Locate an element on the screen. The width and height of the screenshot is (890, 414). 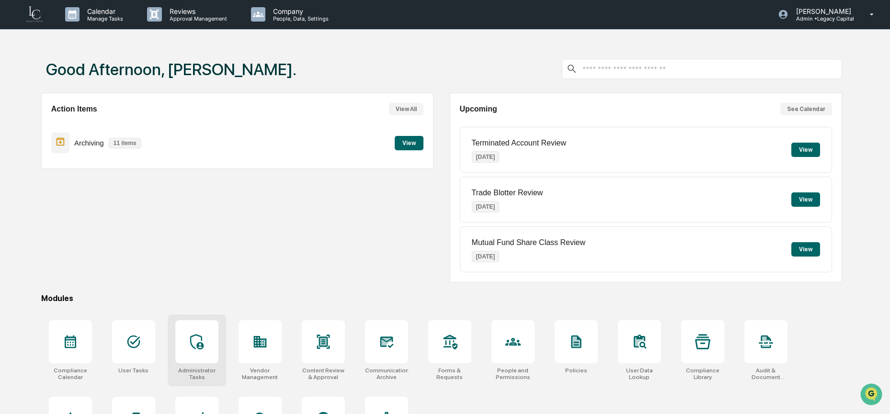
button: Open customer support is located at coordinates (12, 12).